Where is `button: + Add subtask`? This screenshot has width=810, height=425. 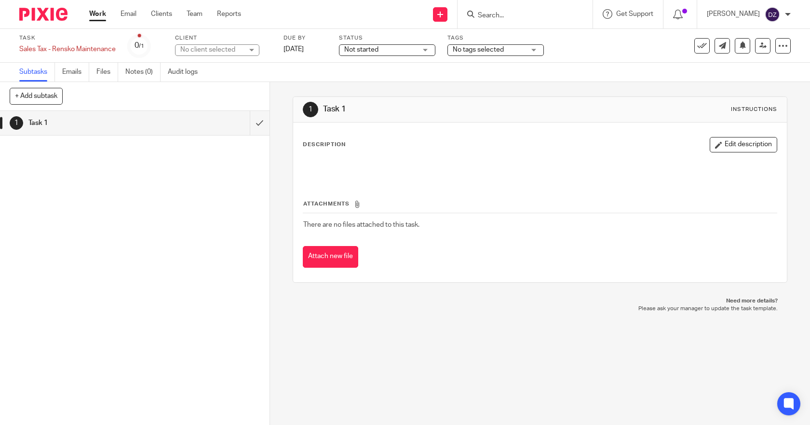 button: + Add subtask is located at coordinates (36, 96).